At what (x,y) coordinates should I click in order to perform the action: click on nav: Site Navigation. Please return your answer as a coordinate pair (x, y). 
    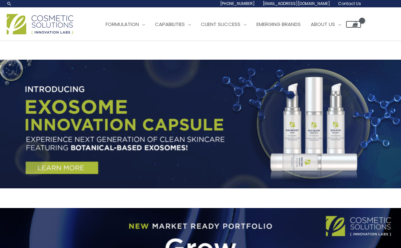
    Looking at the image, I should click on (228, 24).